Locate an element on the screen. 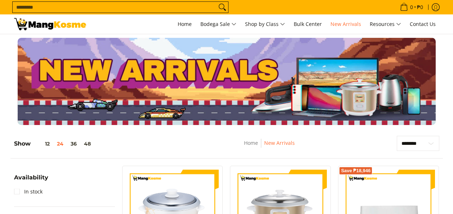 This screenshot has width=453, height=214. a: In stock is located at coordinates (28, 192).